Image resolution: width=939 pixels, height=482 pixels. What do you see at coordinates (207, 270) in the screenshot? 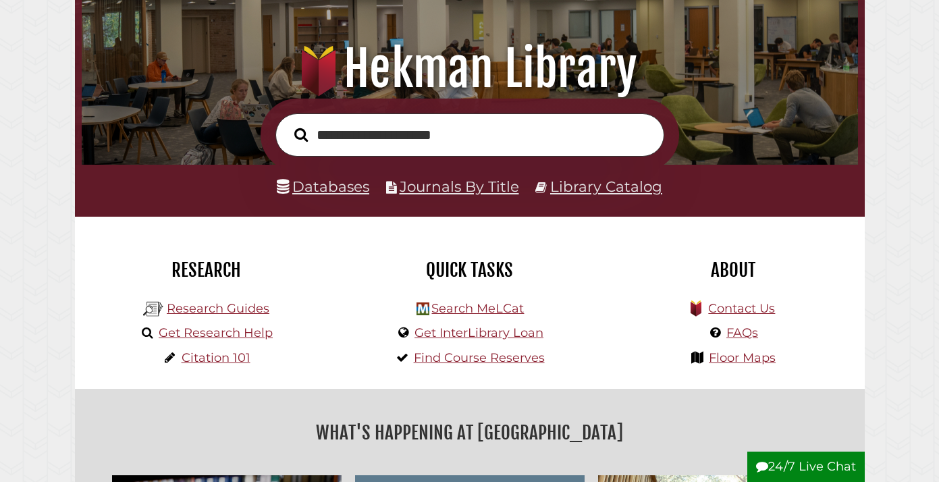
I see `h2: Research` at bounding box center [207, 270].